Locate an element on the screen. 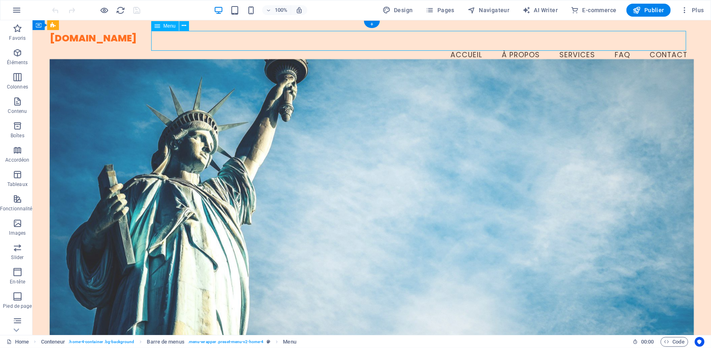  h6: Durée de la session is located at coordinates (643, 342).